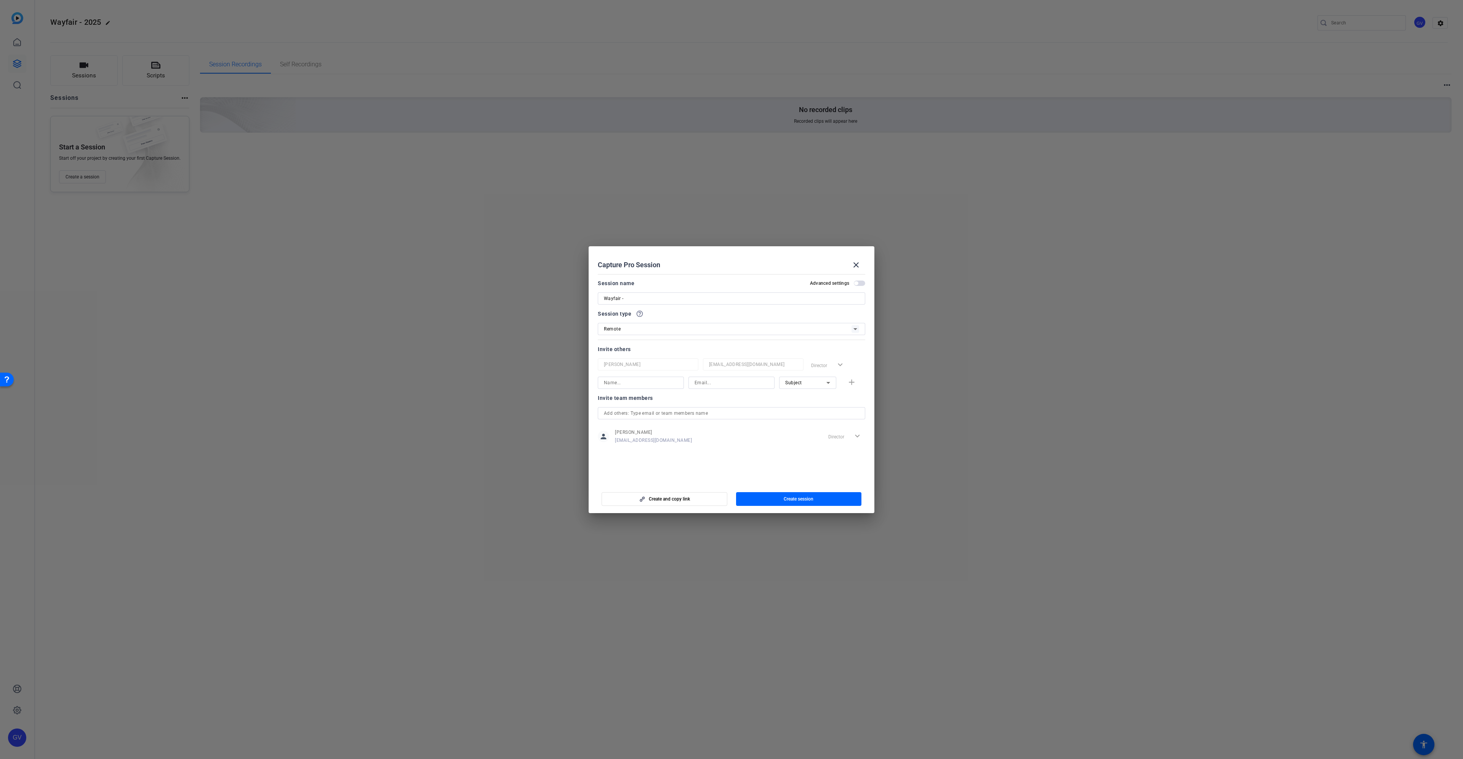  I want to click on input: Add others: Type email or team members name, so click(732, 413).